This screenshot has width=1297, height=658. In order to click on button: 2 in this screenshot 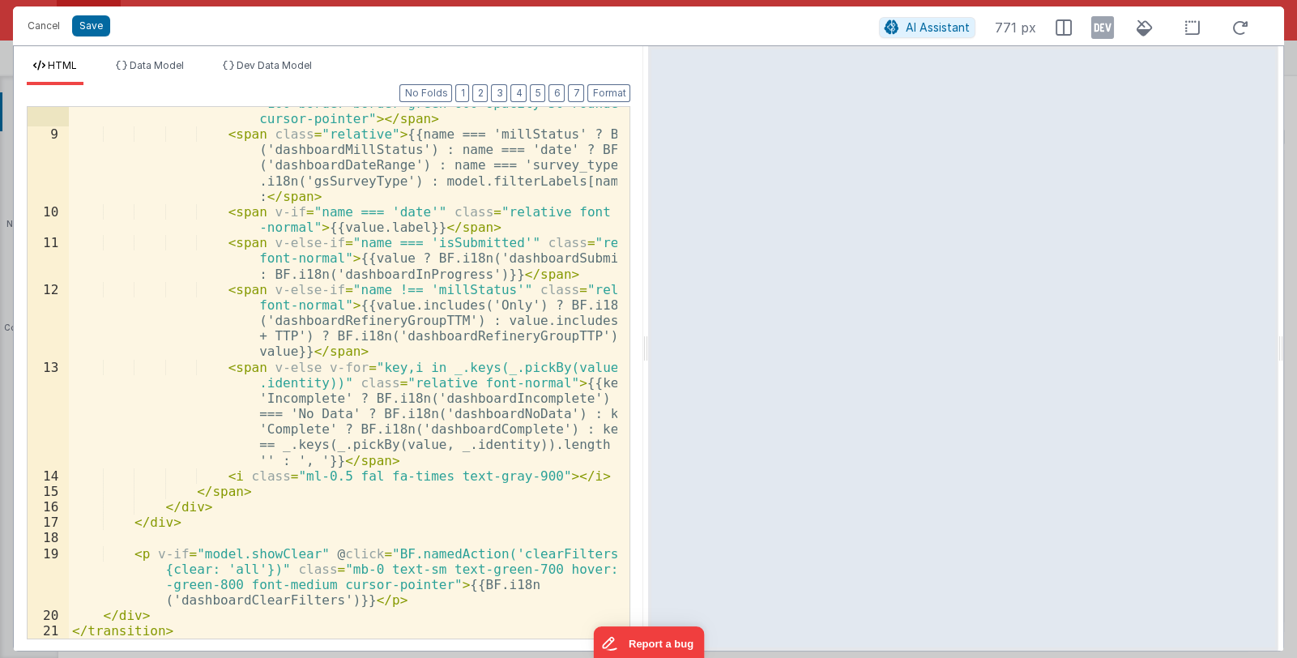, I will do `click(480, 93)`.